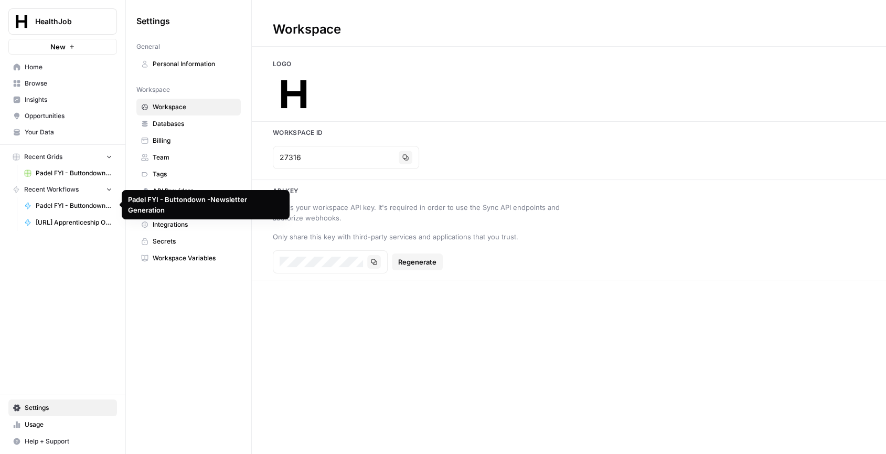  I want to click on a: Your Data, so click(62, 132).